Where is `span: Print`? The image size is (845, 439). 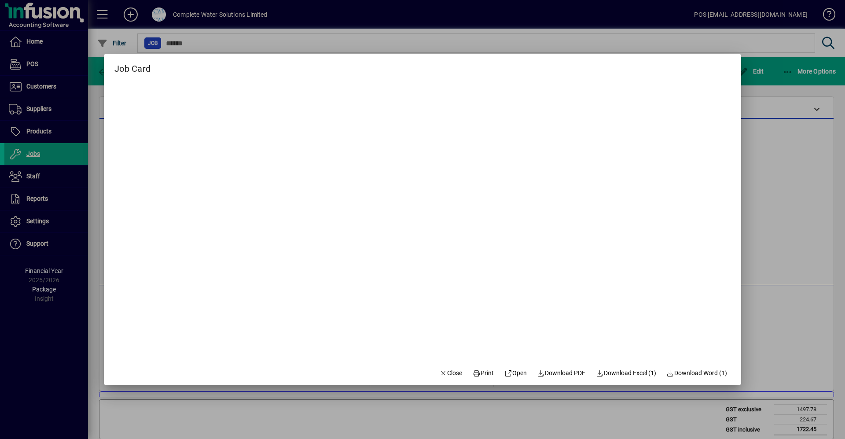 span: Print is located at coordinates (483, 373).